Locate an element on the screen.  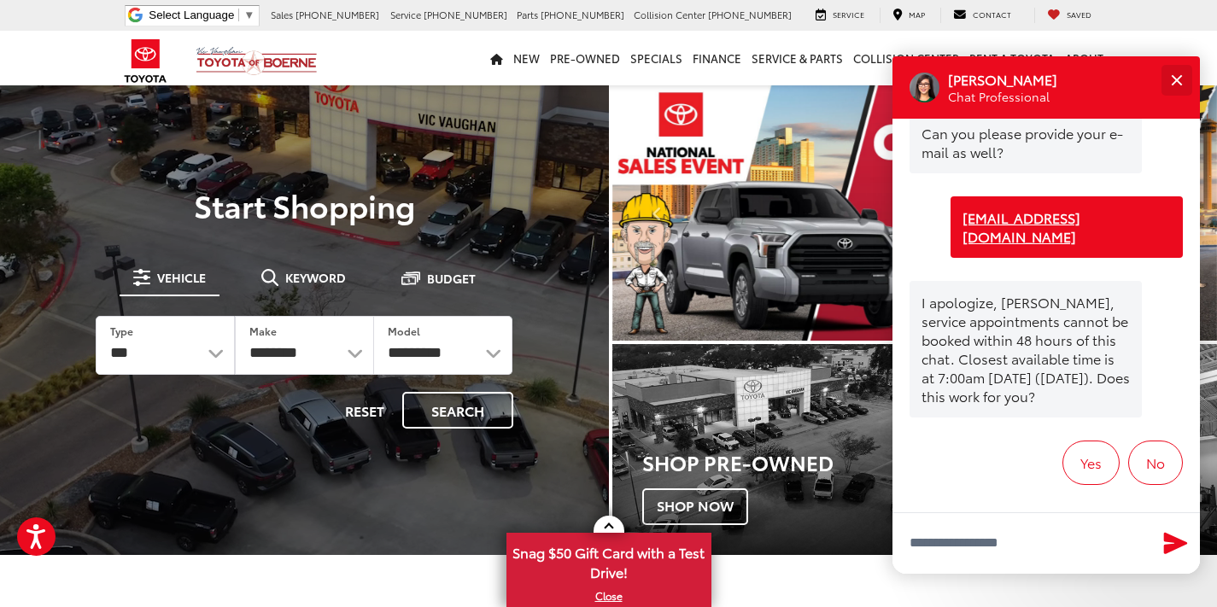
div: Serviced by . Use is subject to is located at coordinates (1046, 521).